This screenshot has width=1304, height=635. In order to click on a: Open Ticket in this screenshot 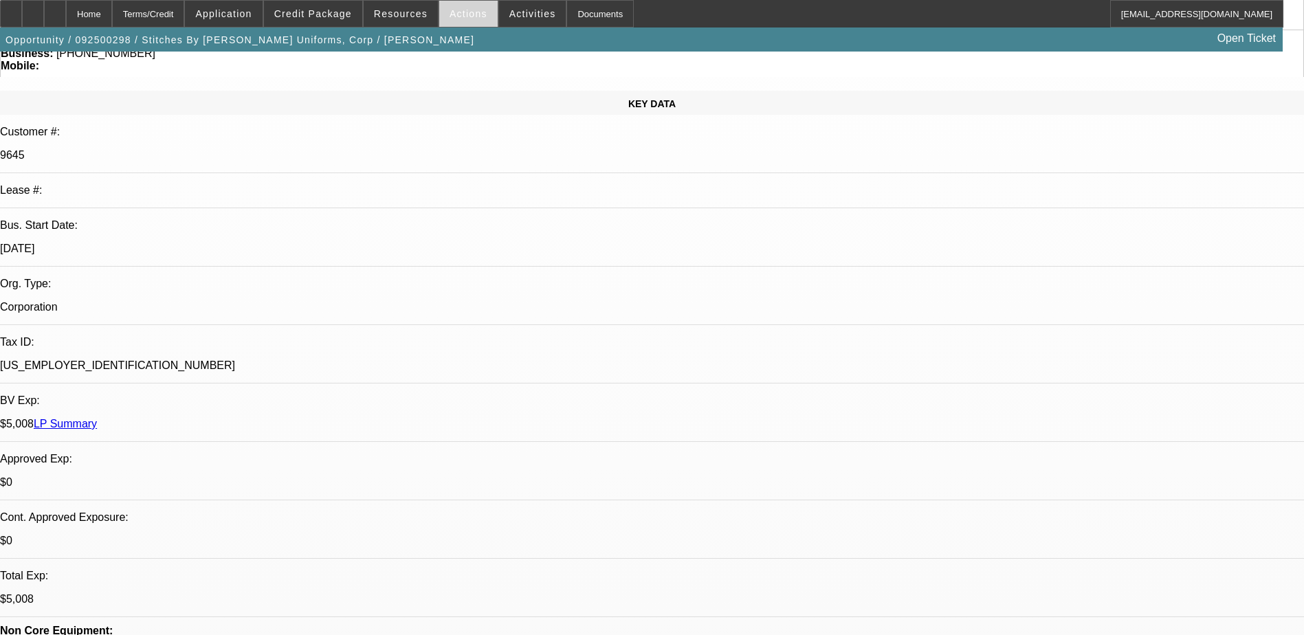, I will do `click(1246, 38)`.